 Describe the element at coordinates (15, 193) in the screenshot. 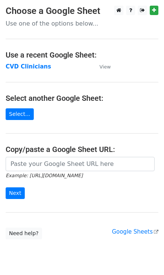

I see `input: Next` at that location.